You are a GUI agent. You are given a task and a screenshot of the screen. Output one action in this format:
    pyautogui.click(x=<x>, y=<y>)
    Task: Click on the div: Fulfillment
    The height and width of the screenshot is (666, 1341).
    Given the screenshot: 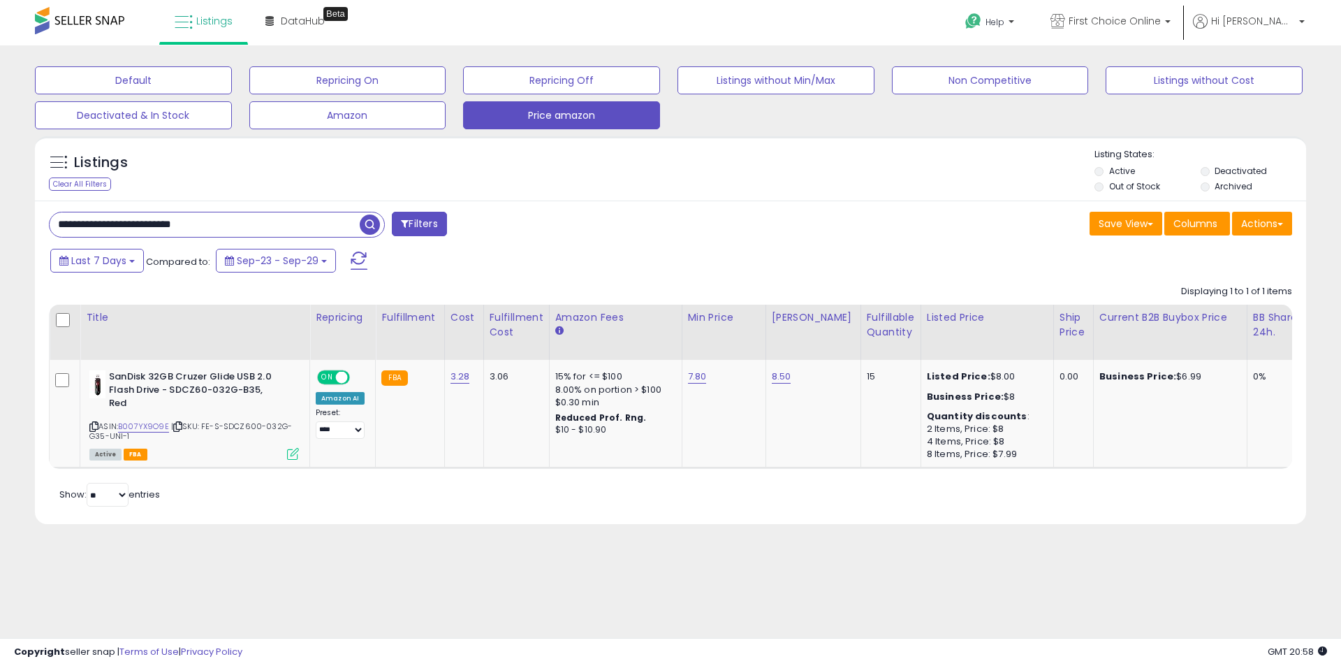 What is the action you would take?
    pyautogui.click(x=409, y=317)
    